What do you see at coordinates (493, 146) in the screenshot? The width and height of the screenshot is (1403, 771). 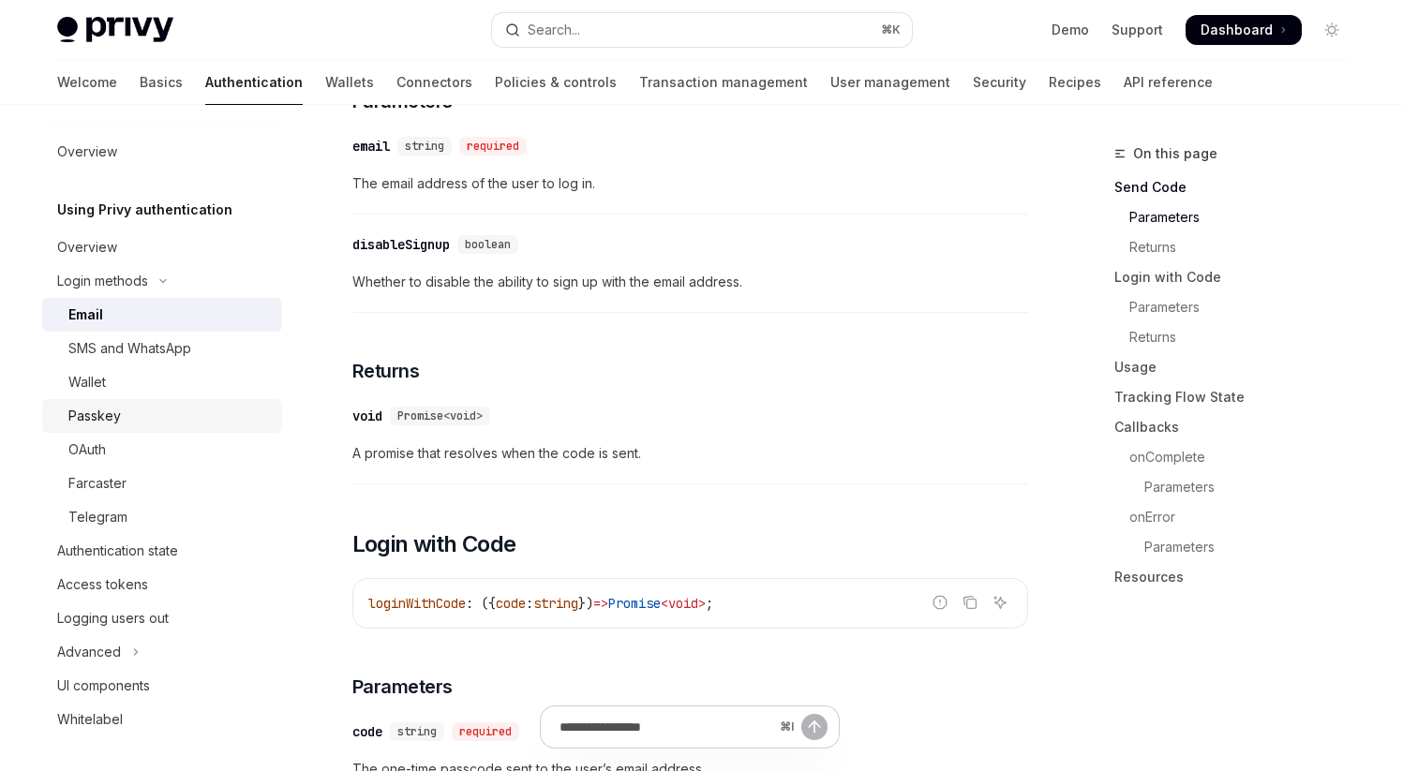 I see `div: required` at bounding box center [493, 146].